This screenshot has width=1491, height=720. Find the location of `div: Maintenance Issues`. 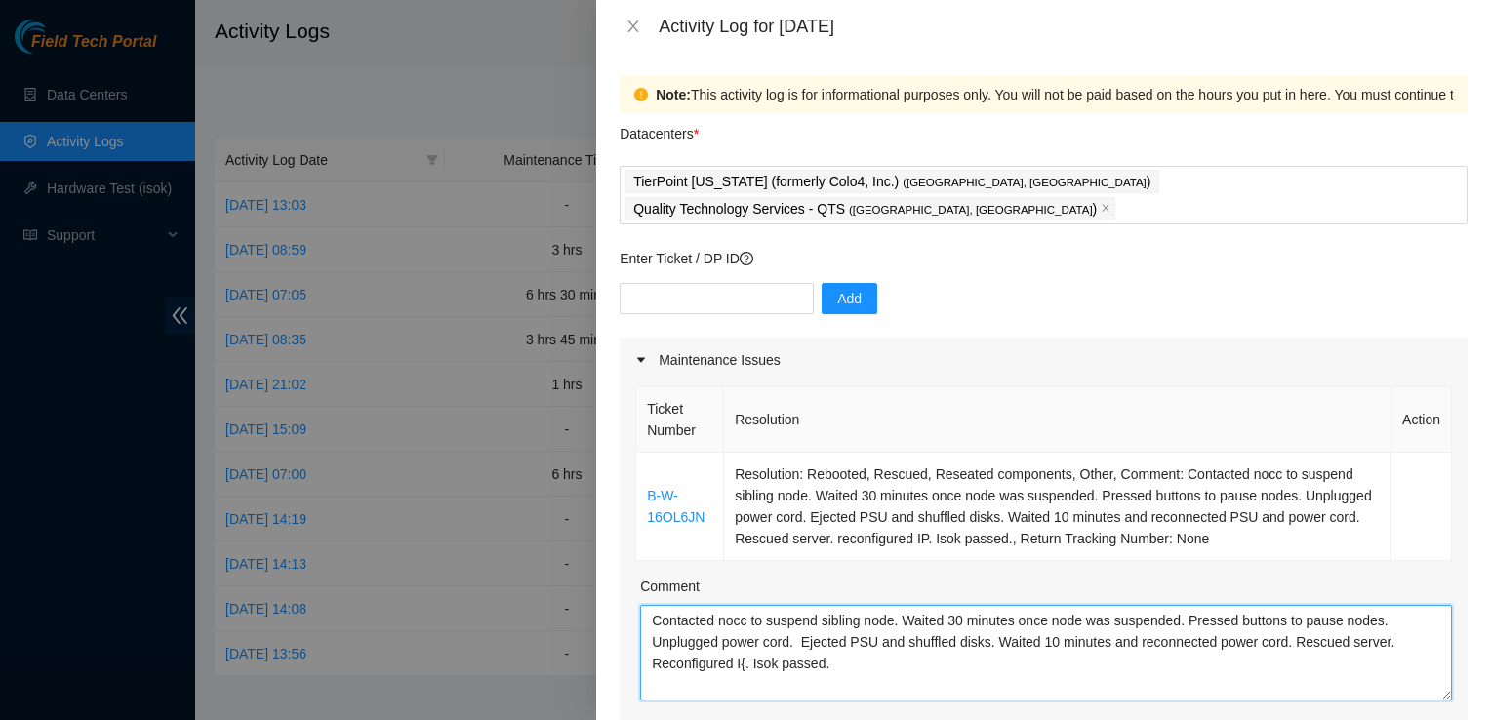

div: Maintenance Issues is located at coordinates (1043, 360).